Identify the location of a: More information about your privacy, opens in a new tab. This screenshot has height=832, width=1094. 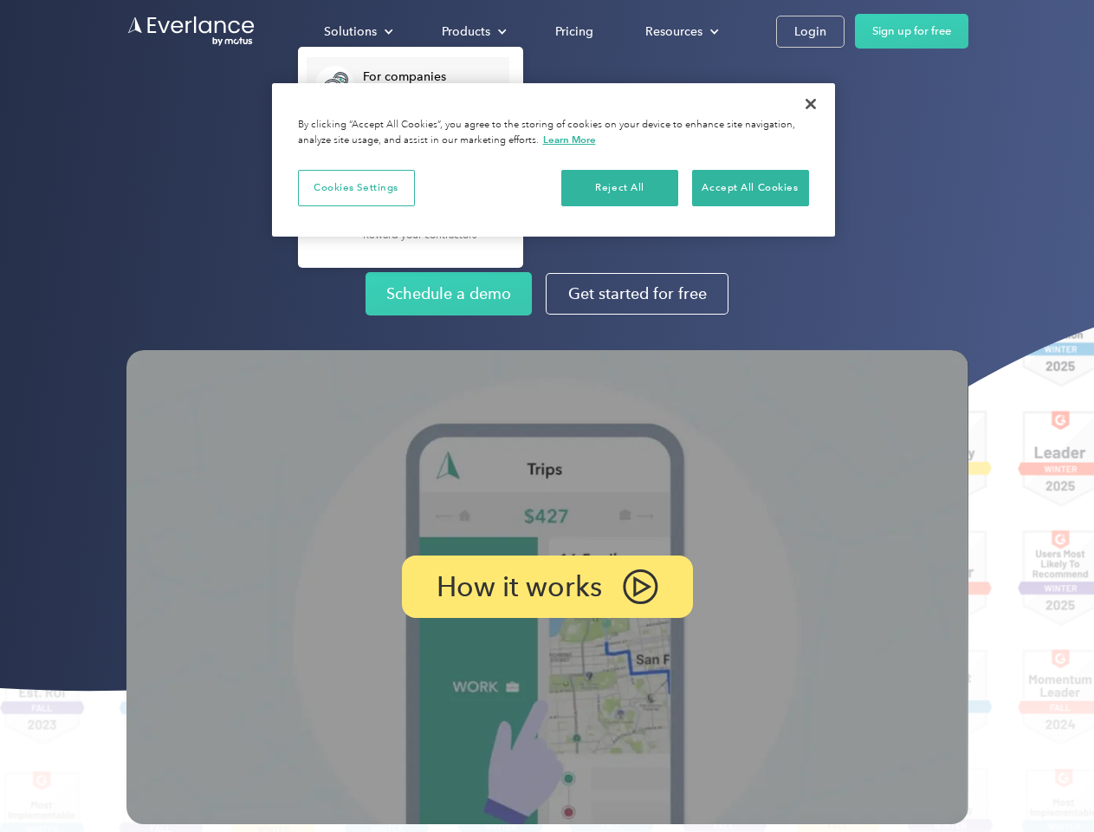
(569, 139).